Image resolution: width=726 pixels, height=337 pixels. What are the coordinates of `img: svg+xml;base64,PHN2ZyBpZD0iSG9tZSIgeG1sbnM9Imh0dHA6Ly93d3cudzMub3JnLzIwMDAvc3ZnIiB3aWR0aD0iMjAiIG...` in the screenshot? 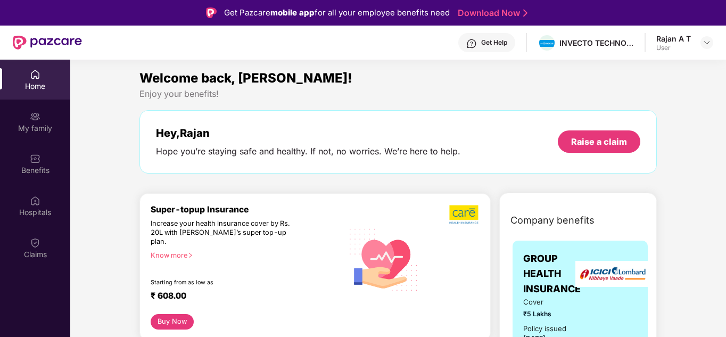 It's located at (35, 75).